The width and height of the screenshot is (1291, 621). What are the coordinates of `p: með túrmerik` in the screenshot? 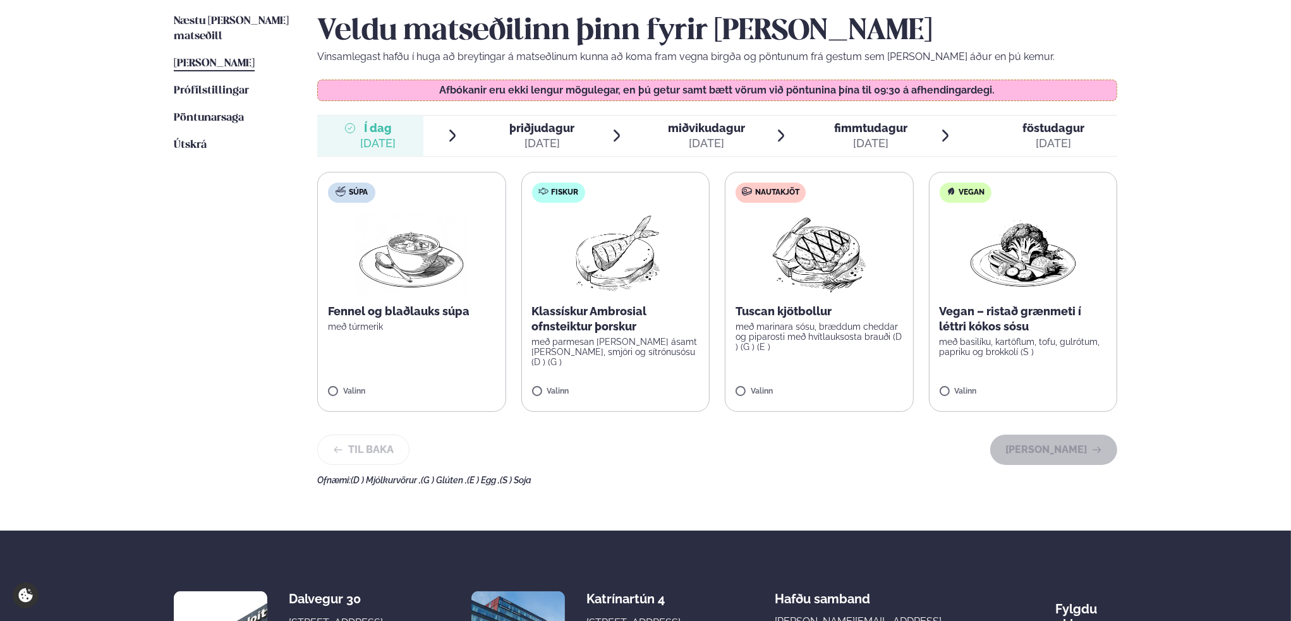 It's located at (411, 327).